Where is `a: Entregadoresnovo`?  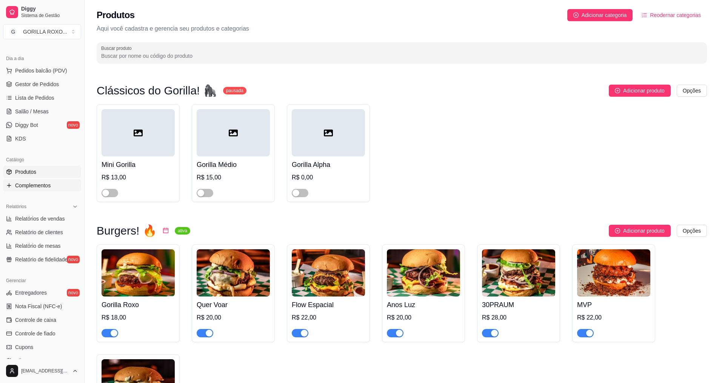 a: Entregadoresnovo is located at coordinates (42, 293).